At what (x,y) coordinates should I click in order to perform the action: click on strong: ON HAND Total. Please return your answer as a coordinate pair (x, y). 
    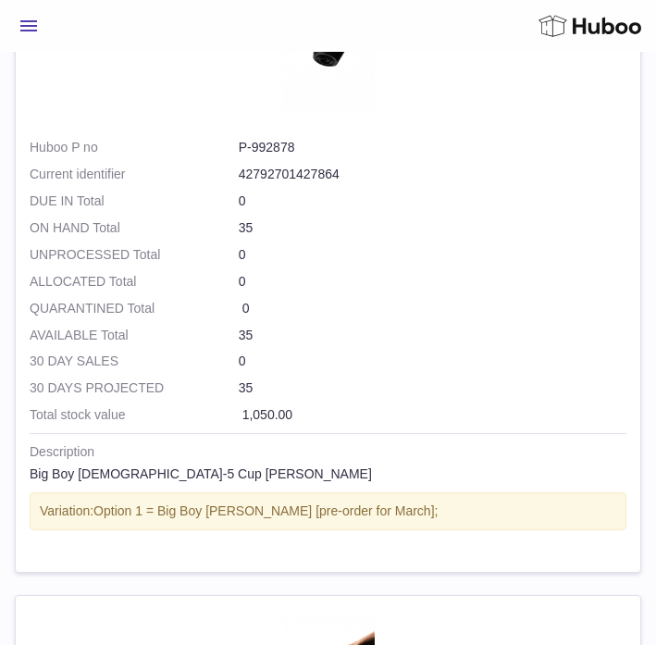
    Looking at the image, I should click on (134, 227).